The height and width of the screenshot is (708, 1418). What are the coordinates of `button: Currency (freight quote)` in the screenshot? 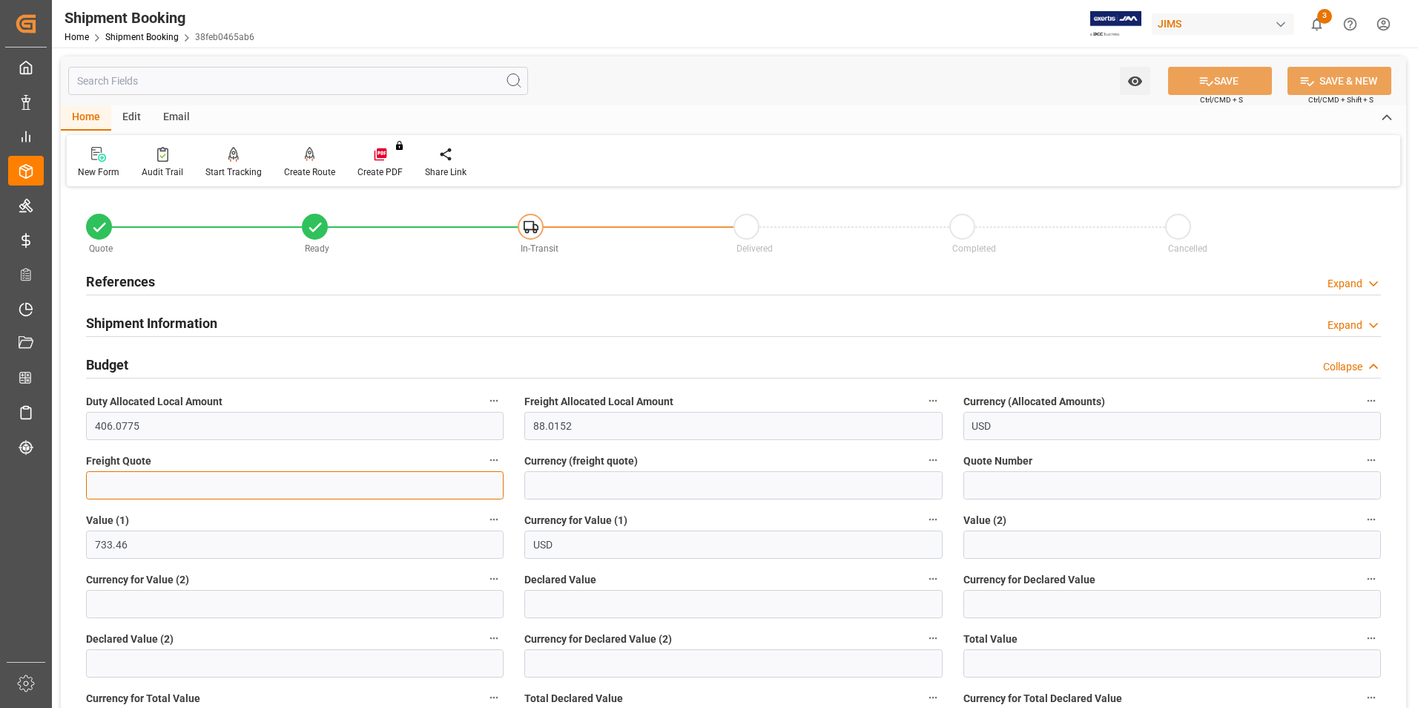 It's located at (933, 460).